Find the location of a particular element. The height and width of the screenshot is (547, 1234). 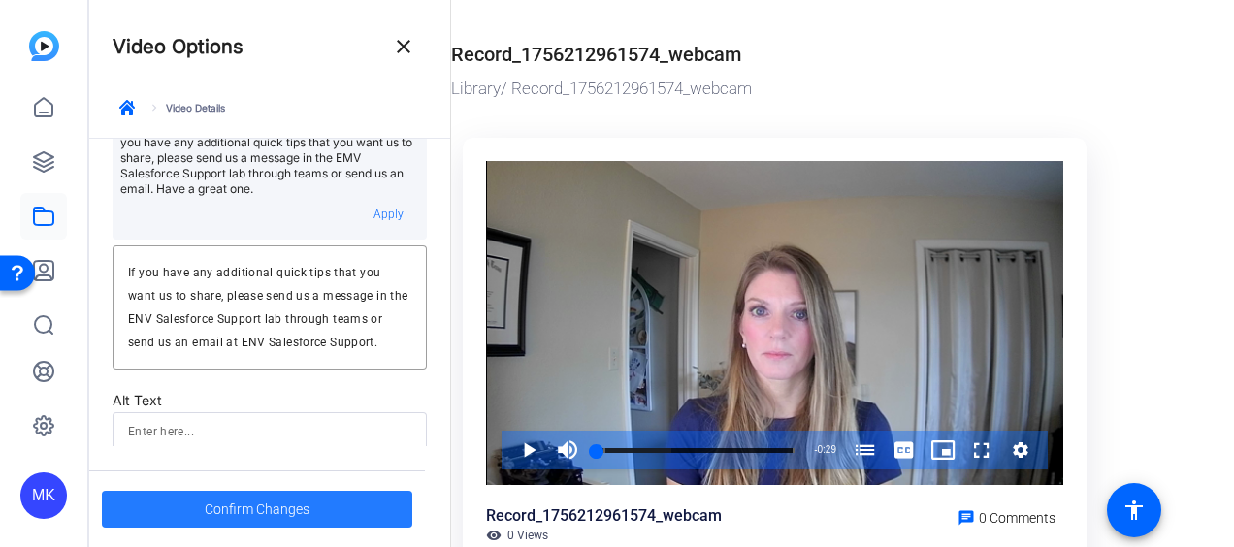

div: MK is located at coordinates (44, 496).